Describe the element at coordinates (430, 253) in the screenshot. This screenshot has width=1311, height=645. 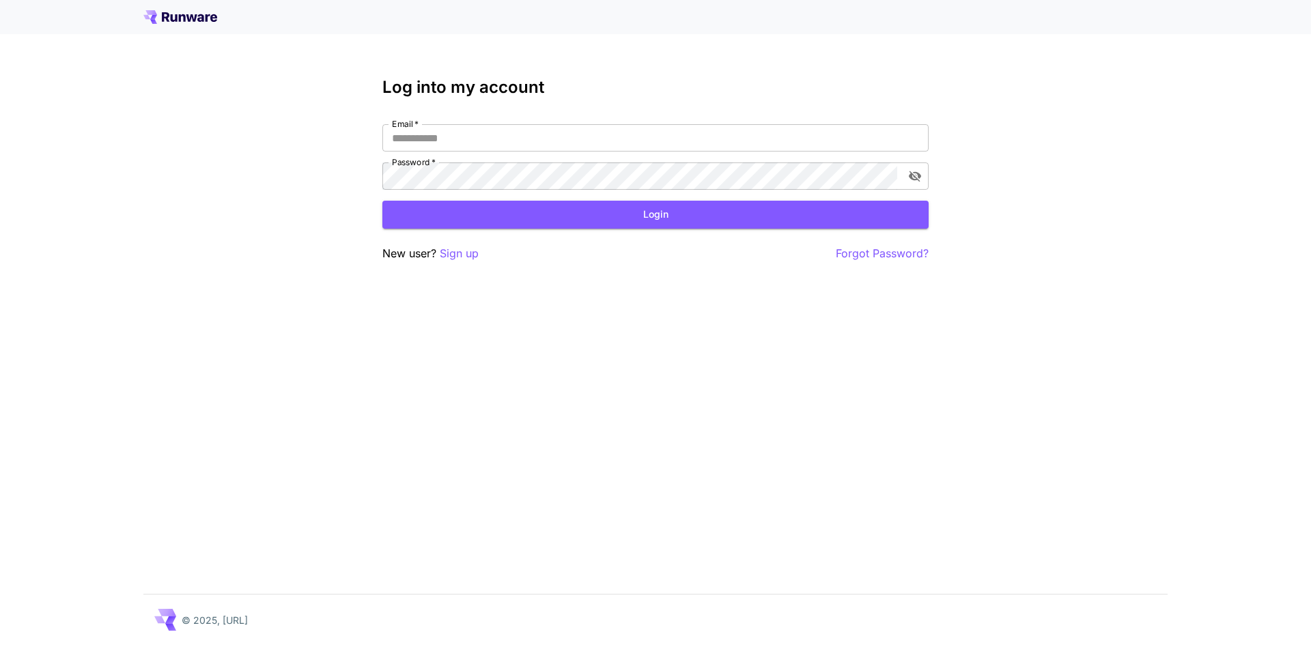
I see `p: New user?` at that location.